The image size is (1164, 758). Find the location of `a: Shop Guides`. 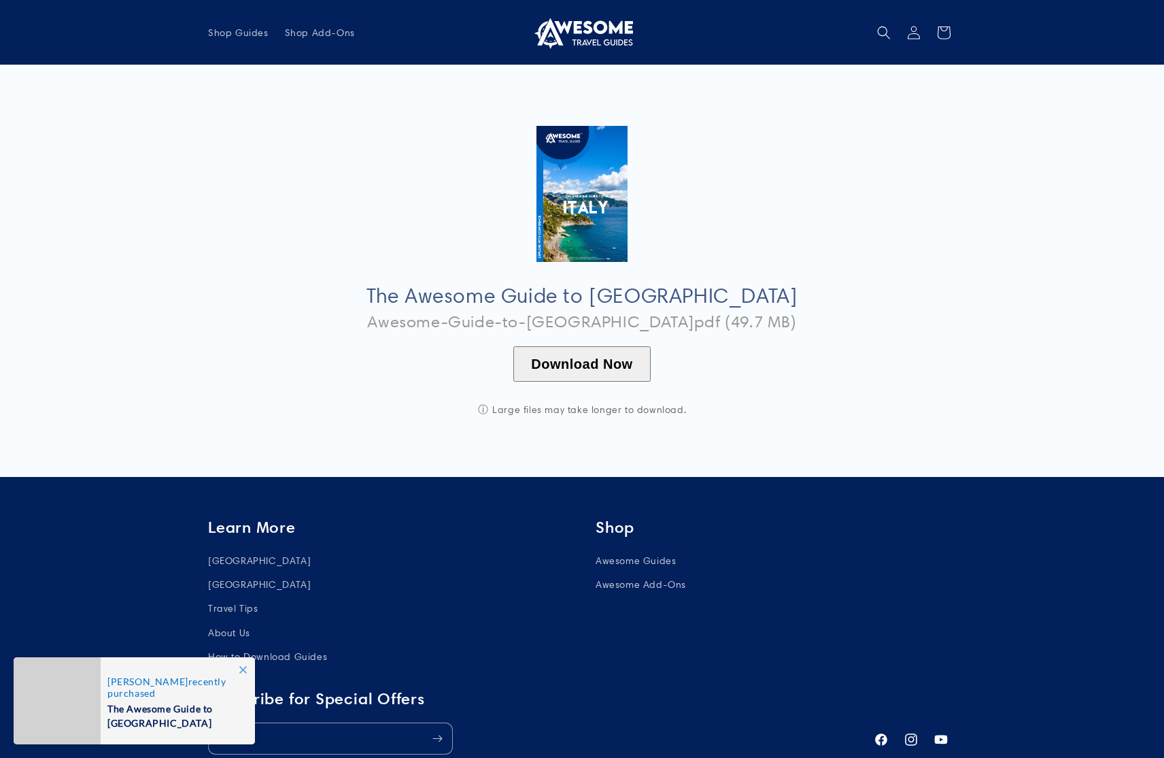

a: Shop Guides is located at coordinates (238, 33).